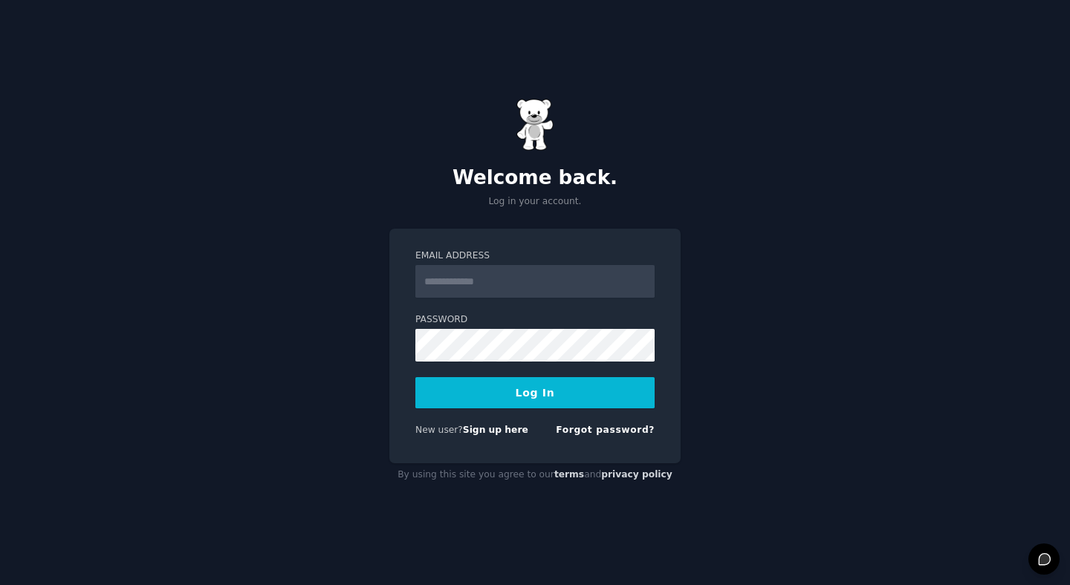 This screenshot has width=1070, height=585. What do you see at coordinates (535, 178) in the screenshot?
I see `h2: Welcome back.` at bounding box center [535, 178].